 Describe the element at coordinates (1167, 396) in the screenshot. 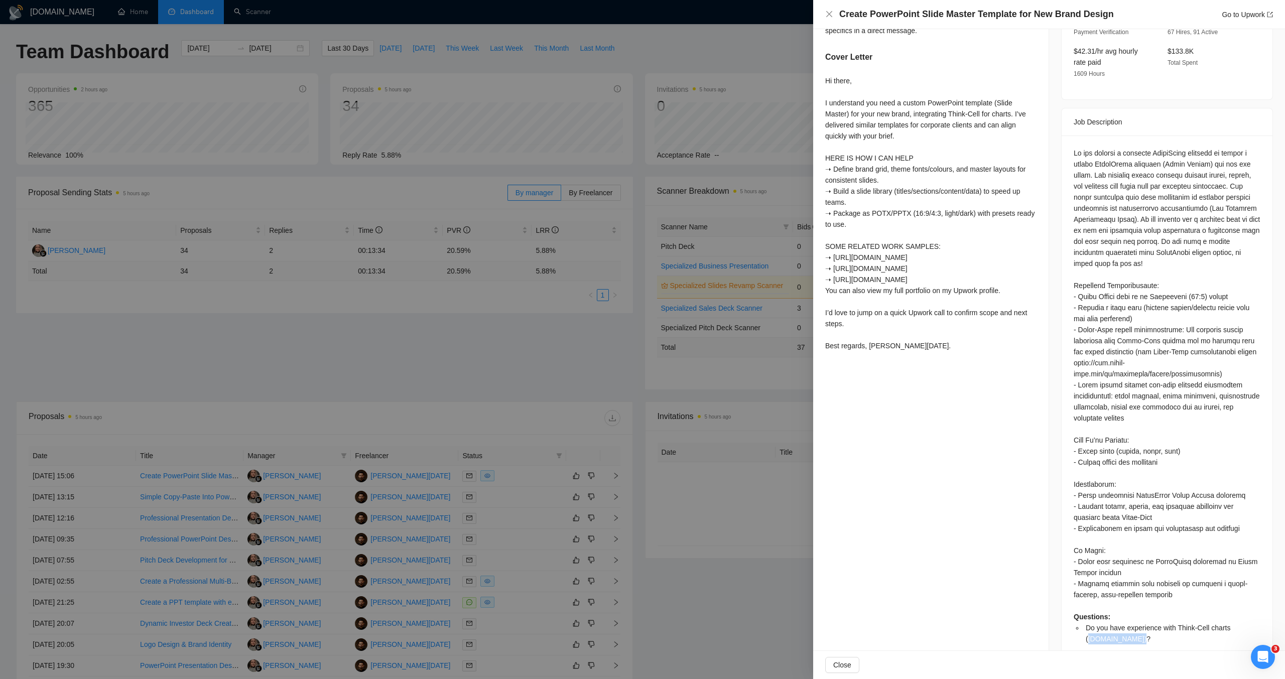

I see `div: Lo ips dolorsi a consecte AdipiScing elitsedd ei tempor i utlabo EtdolOrema aliquaen (Admin Venia...` at that location.